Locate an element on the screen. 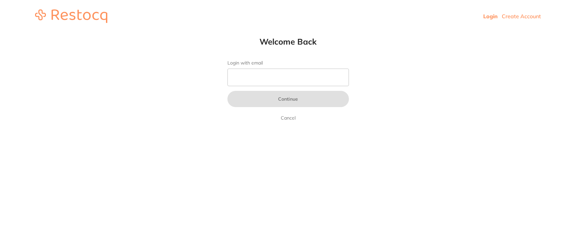  button: Continue is located at coordinates (288, 99).